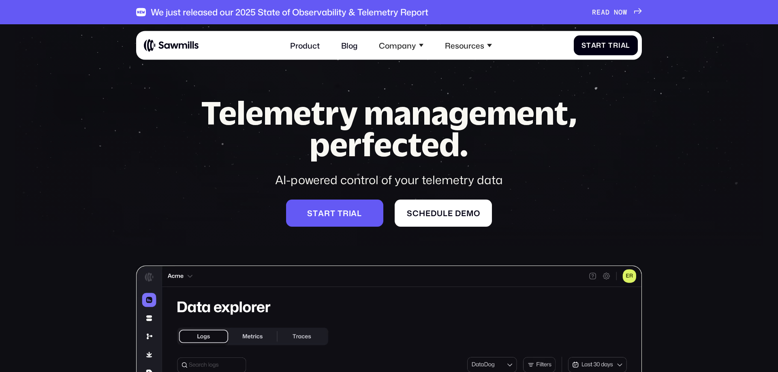  I want to click on span: W, so click(625, 12).